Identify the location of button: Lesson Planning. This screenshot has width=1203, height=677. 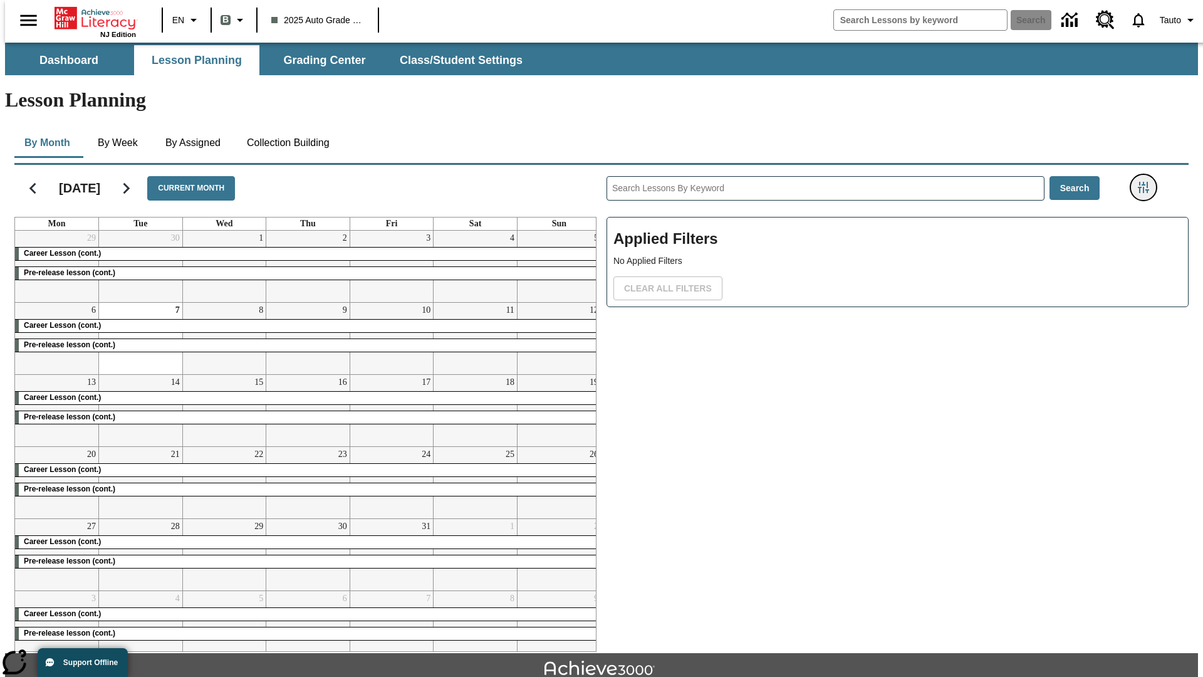
(197, 60).